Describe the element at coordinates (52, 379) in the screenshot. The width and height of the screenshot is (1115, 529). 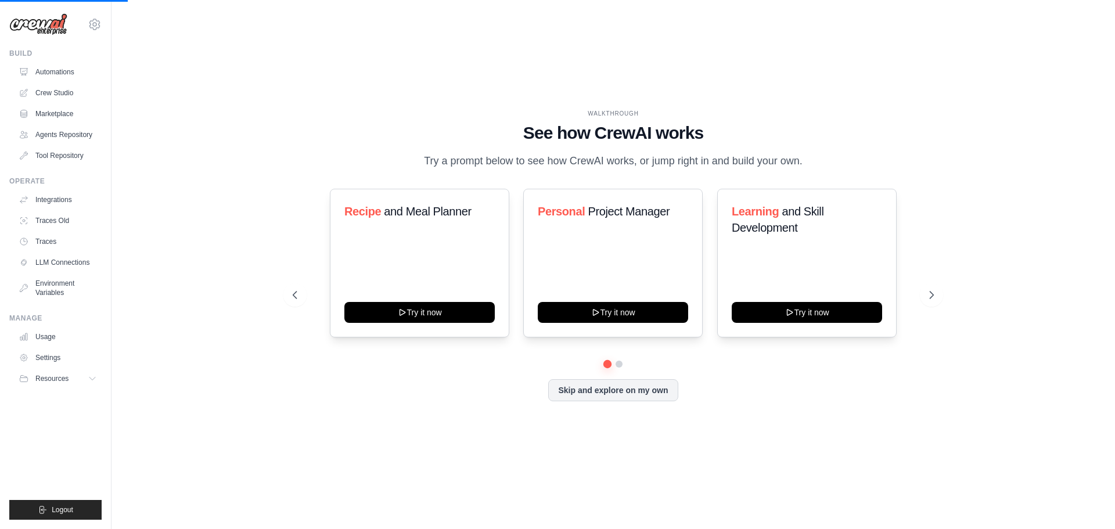
I see `span: Resources` at that location.